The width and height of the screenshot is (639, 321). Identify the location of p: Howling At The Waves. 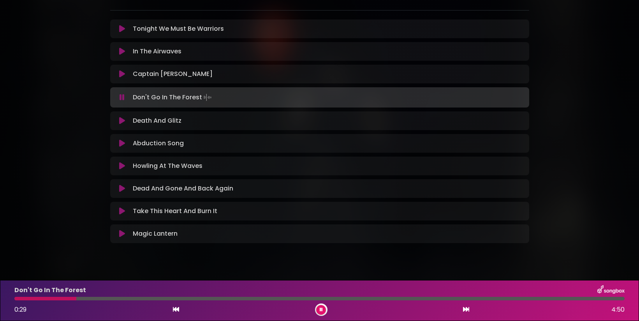
(168, 166).